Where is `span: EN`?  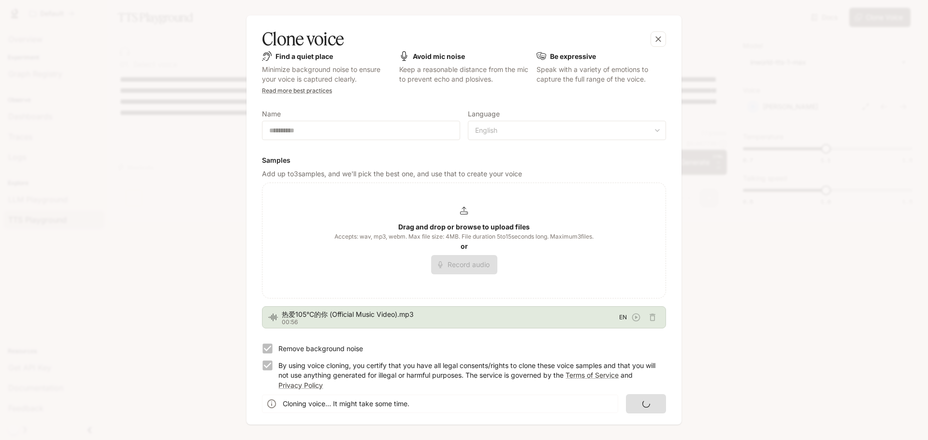
span: EN is located at coordinates (623, 318).